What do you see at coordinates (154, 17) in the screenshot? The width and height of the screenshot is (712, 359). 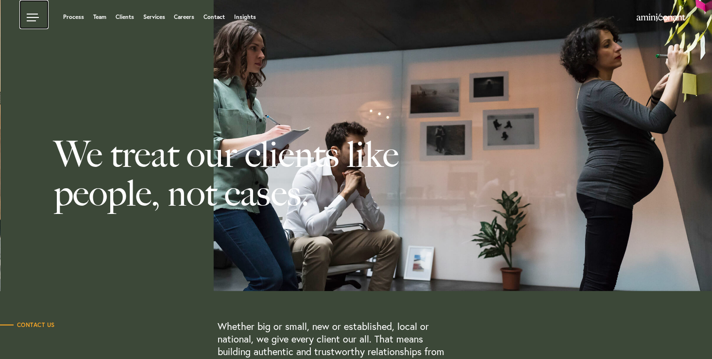 I see `a: Services` at bounding box center [154, 17].